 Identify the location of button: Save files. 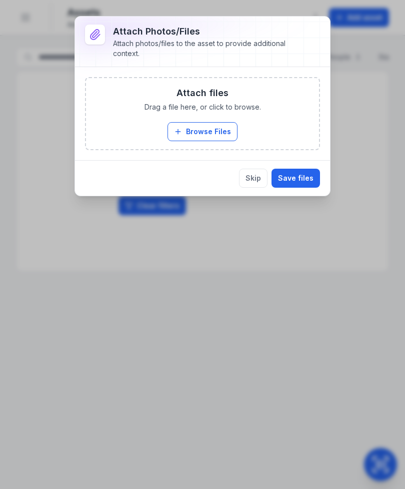
(296, 178).